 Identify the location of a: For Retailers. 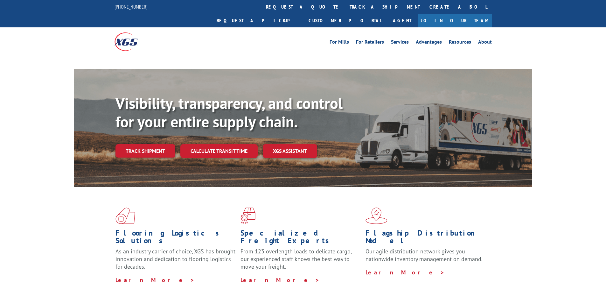
(370, 43).